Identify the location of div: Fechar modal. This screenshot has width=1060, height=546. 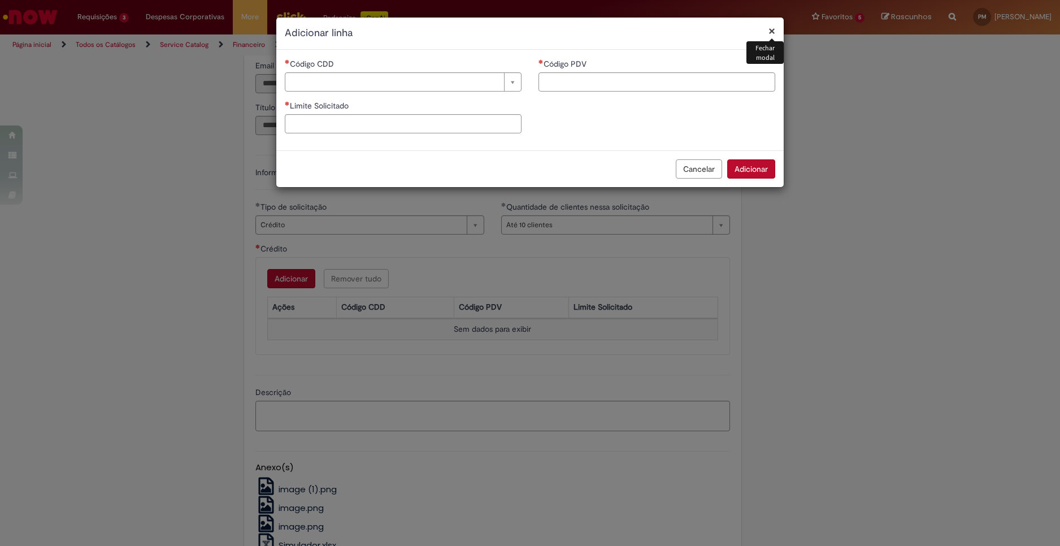
(765, 53).